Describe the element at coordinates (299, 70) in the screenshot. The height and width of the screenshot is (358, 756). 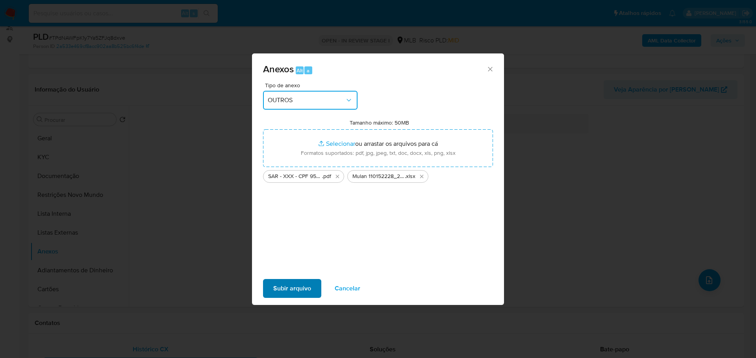
I see `span: Alt` at that location.